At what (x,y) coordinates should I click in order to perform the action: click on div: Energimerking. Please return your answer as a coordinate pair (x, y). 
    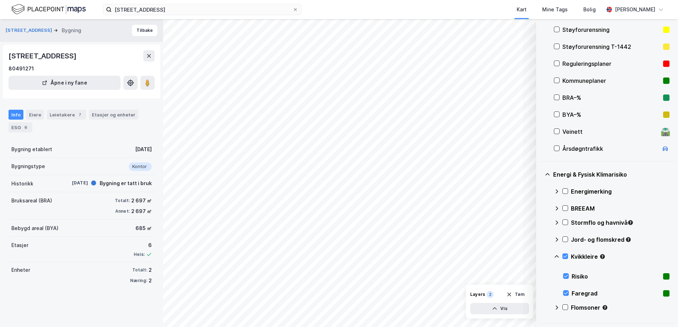
    Looking at the image, I should click on (620, 192).